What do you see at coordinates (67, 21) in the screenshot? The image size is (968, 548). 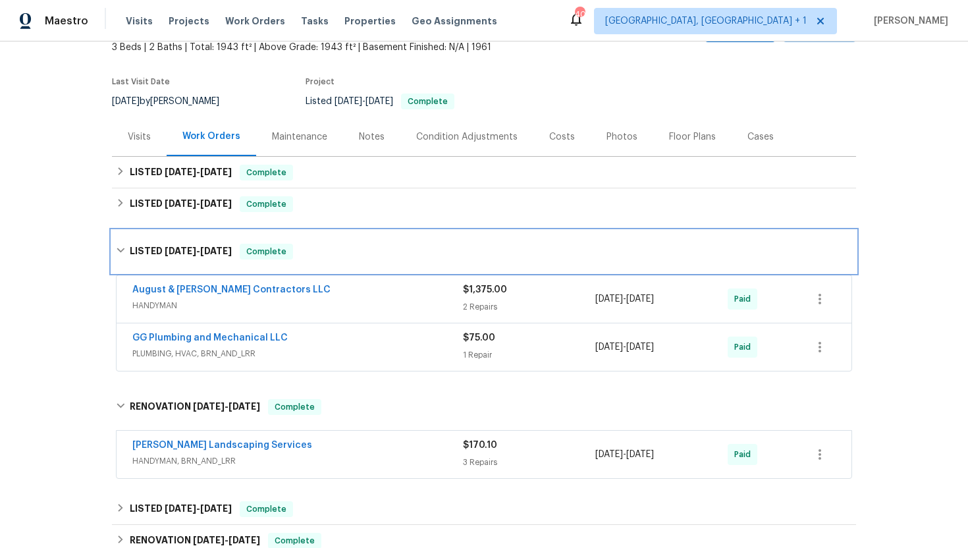 I see `span: Maestro` at bounding box center [67, 21].